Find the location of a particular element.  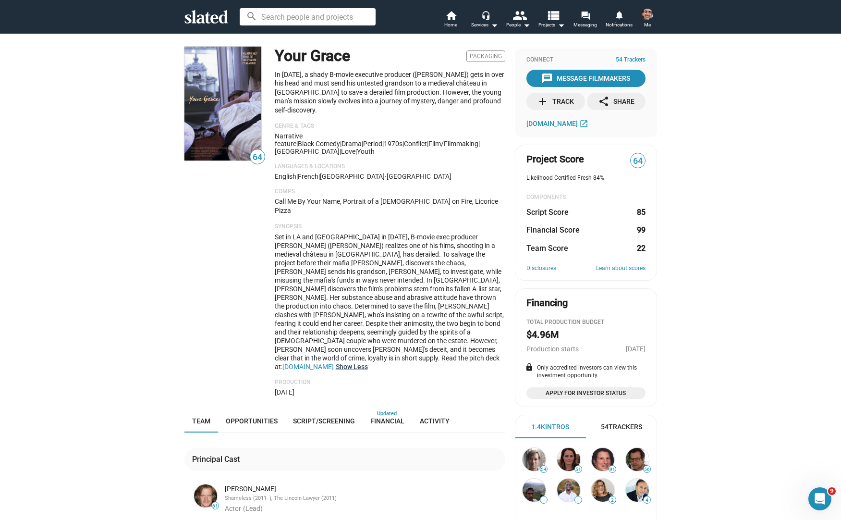

mat-icon: lock is located at coordinates (529, 367).